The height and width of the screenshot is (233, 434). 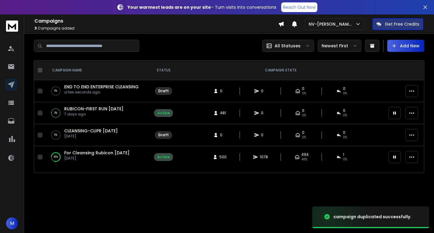 What do you see at coordinates (304, 159) in the screenshot?
I see `span: 46 %` at bounding box center [304, 159].